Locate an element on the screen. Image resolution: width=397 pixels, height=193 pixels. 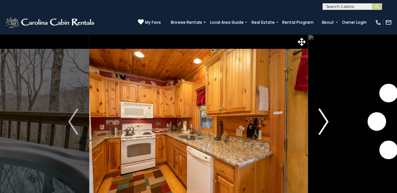
a: About is located at coordinates (328, 22).